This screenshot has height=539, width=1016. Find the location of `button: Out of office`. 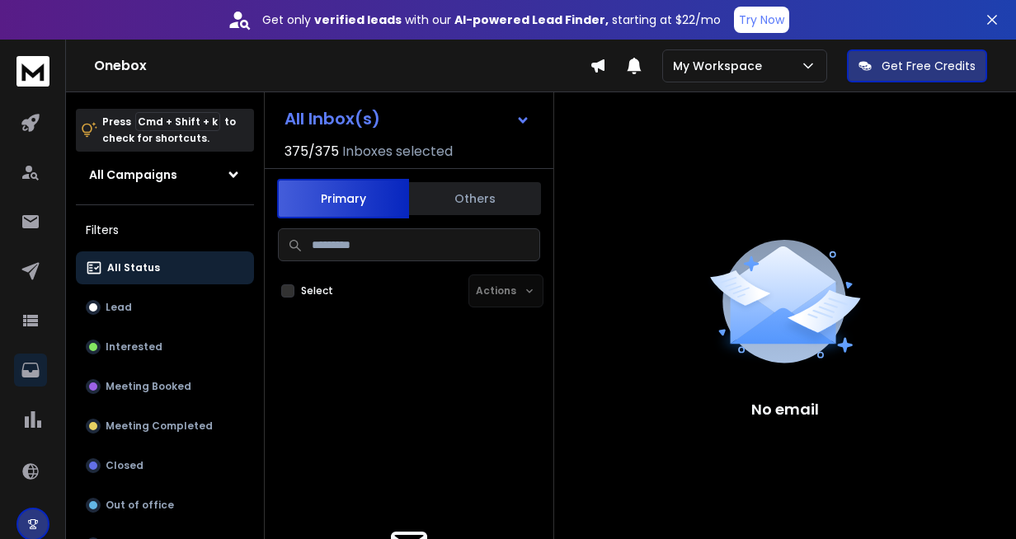

button: Out of office is located at coordinates (165, 505).